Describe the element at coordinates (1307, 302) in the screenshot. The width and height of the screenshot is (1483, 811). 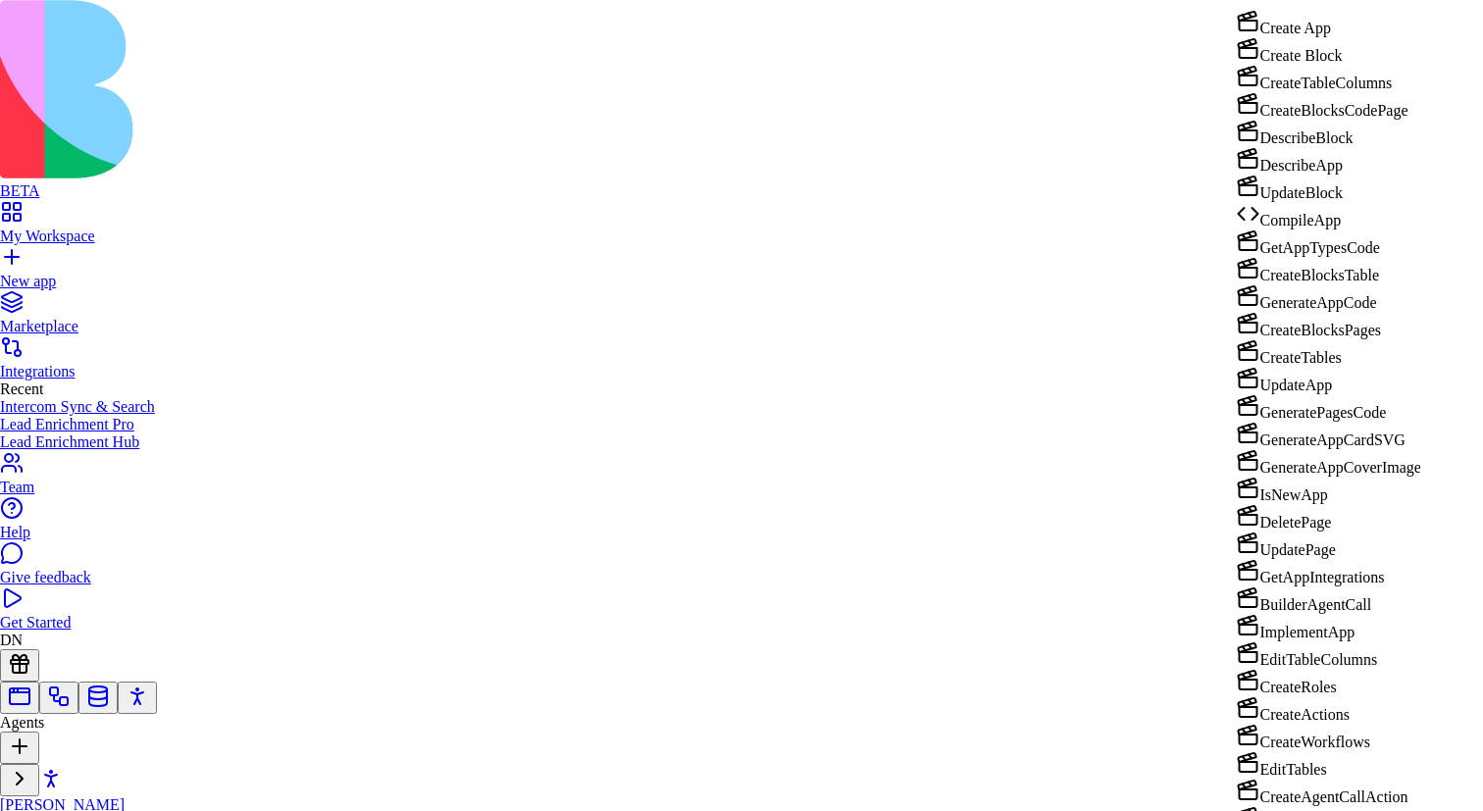
I see `span: GenerateAppCode` at that location.